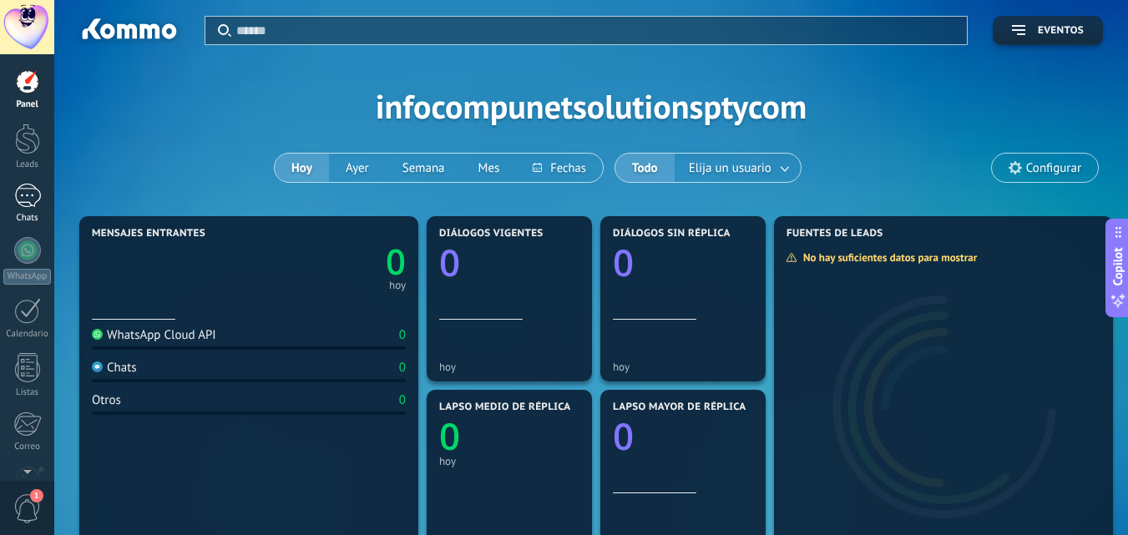 The image size is (1128, 535). I want to click on div: Otros, so click(106, 400).